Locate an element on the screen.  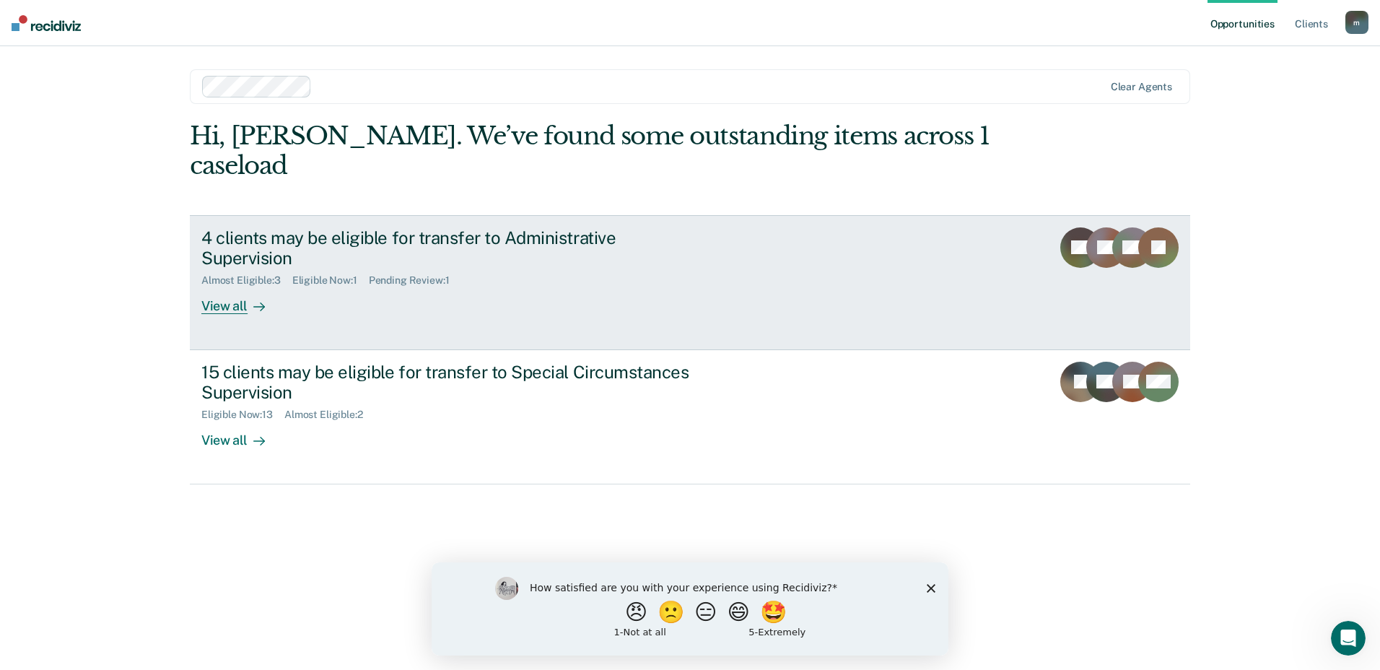
div: m is located at coordinates (1357, 22).